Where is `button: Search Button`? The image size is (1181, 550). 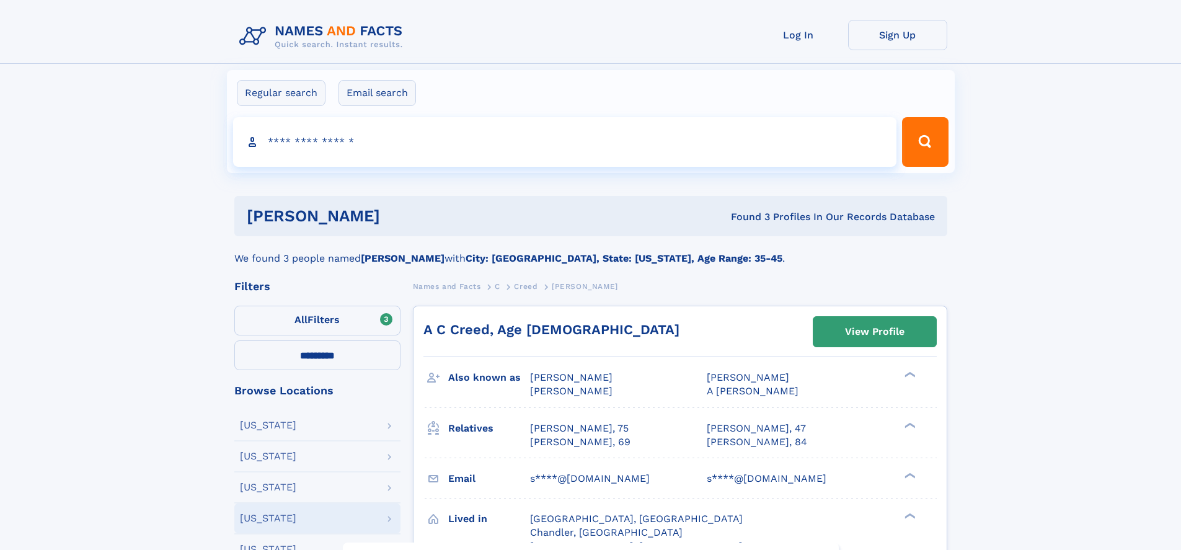 button: Search Button is located at coordinates (925, 142).